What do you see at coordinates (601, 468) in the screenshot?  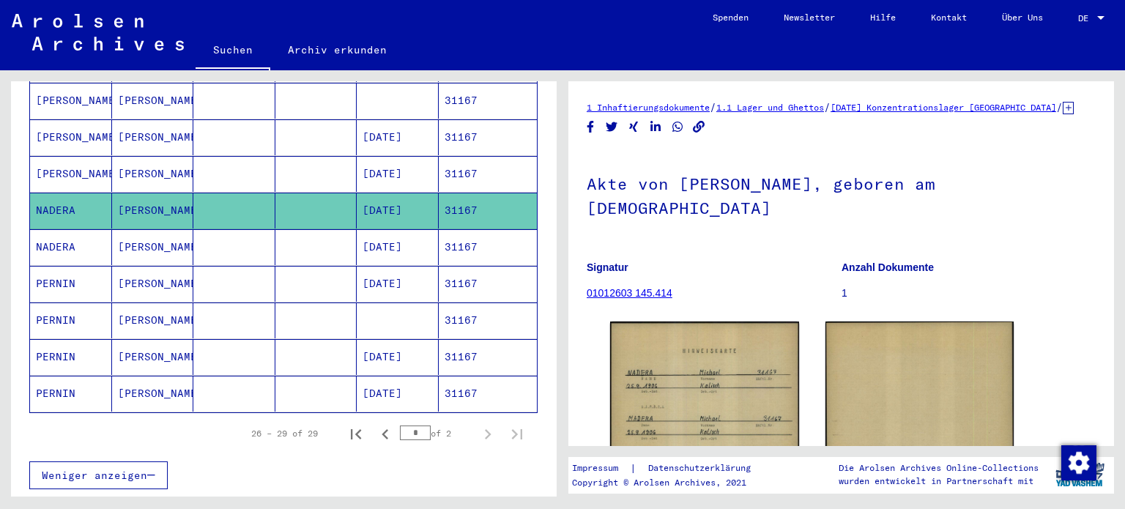 I see `a: Impressum` at bounding box center [601, 468].